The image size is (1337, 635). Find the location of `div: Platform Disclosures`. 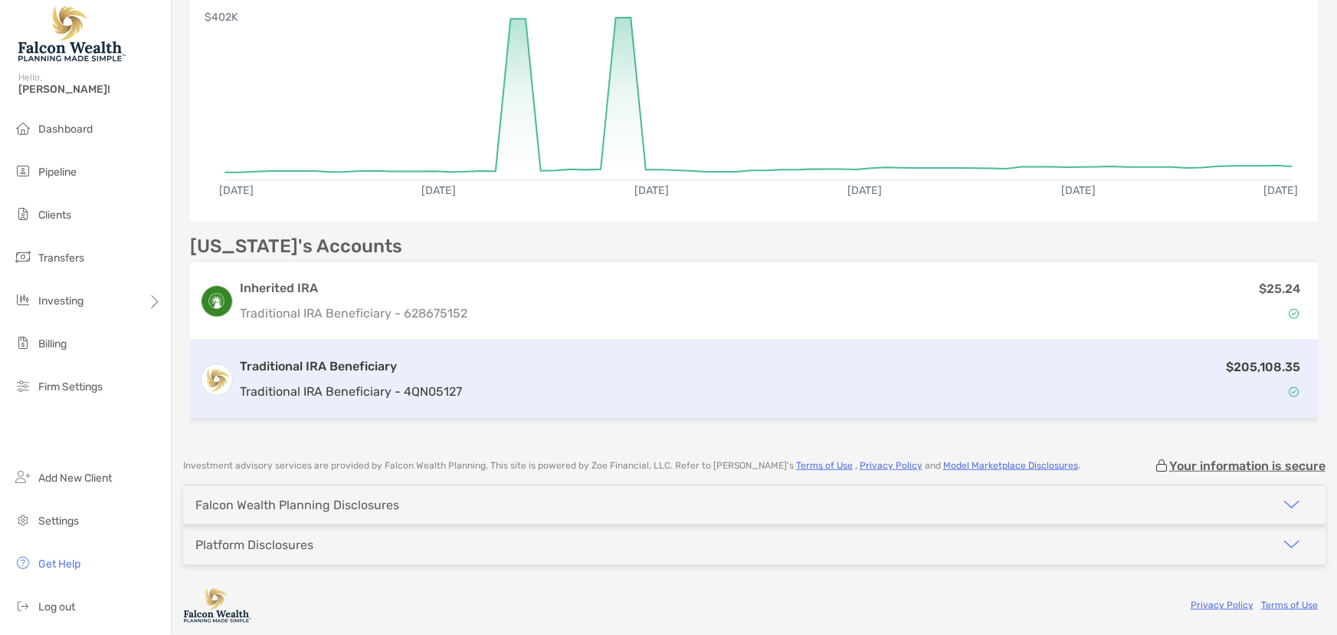

div: Platform Disclosures is located at coordinates (254, 544).